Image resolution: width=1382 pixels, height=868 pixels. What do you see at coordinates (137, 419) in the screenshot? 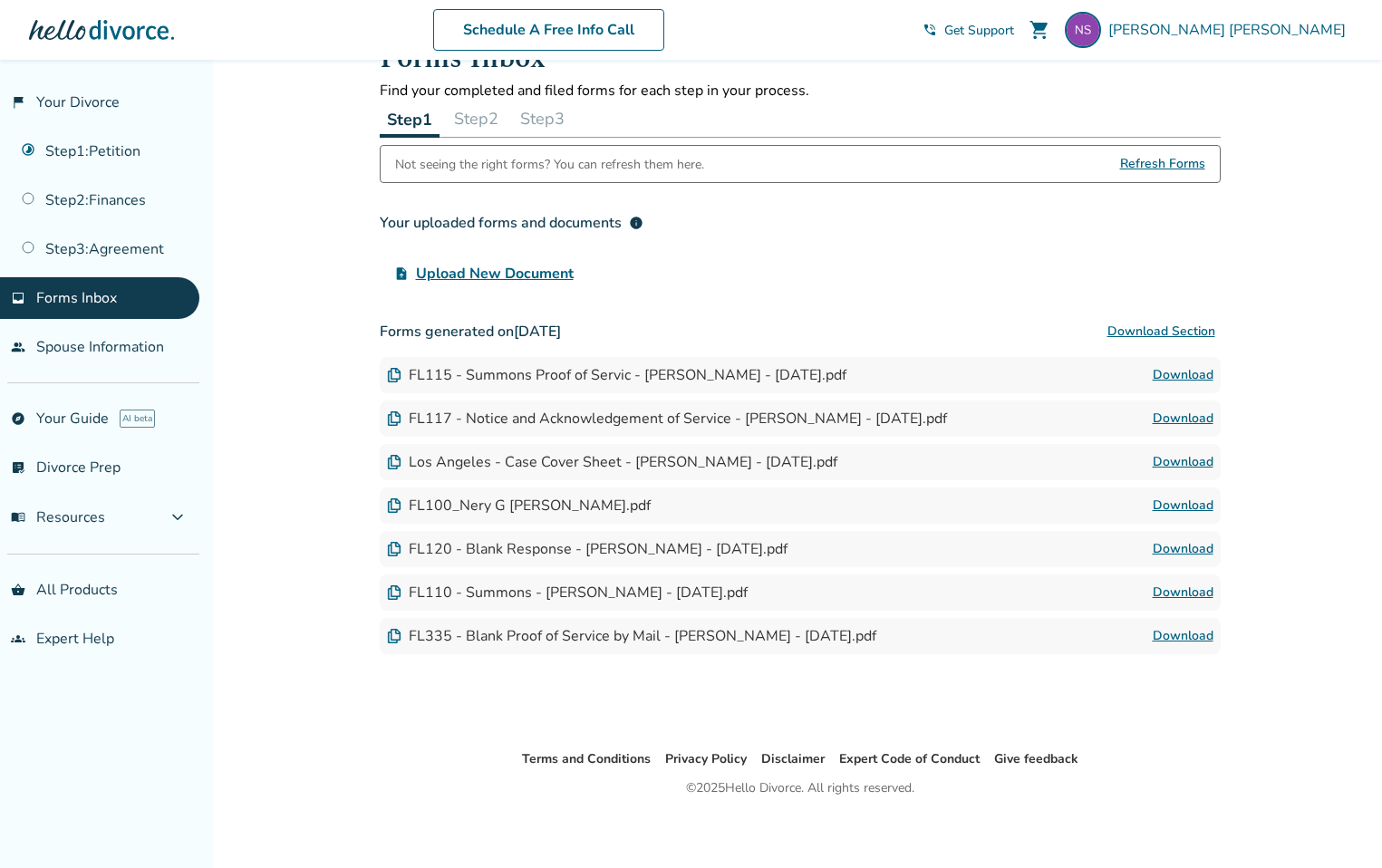
I see `span: AI beta` at bounding box center [137, 419].